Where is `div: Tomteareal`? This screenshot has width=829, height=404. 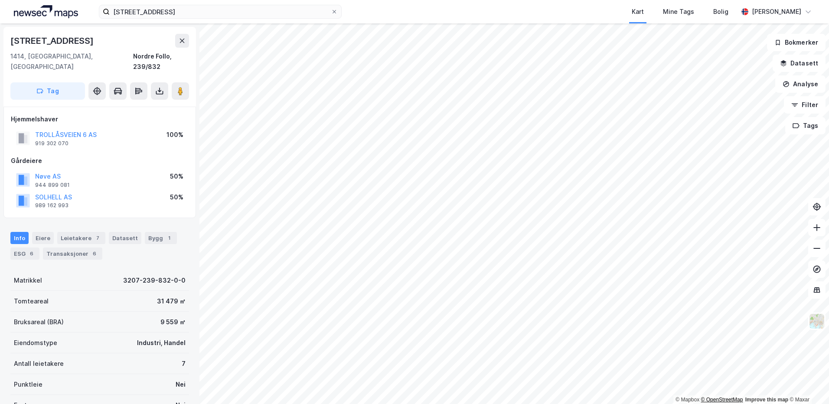
div: Tomteareal is located at coordinates (31, 301).